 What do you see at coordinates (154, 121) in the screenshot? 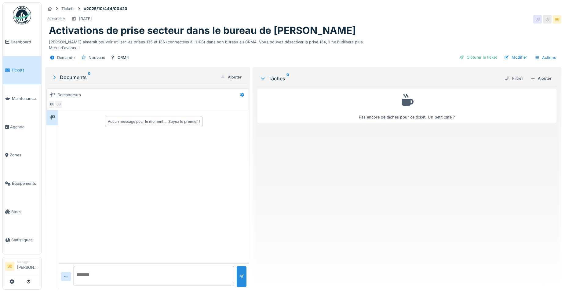
I see `div: Aucun message pour le moment … Soyez le premier !` at bounding box center [154, 121].